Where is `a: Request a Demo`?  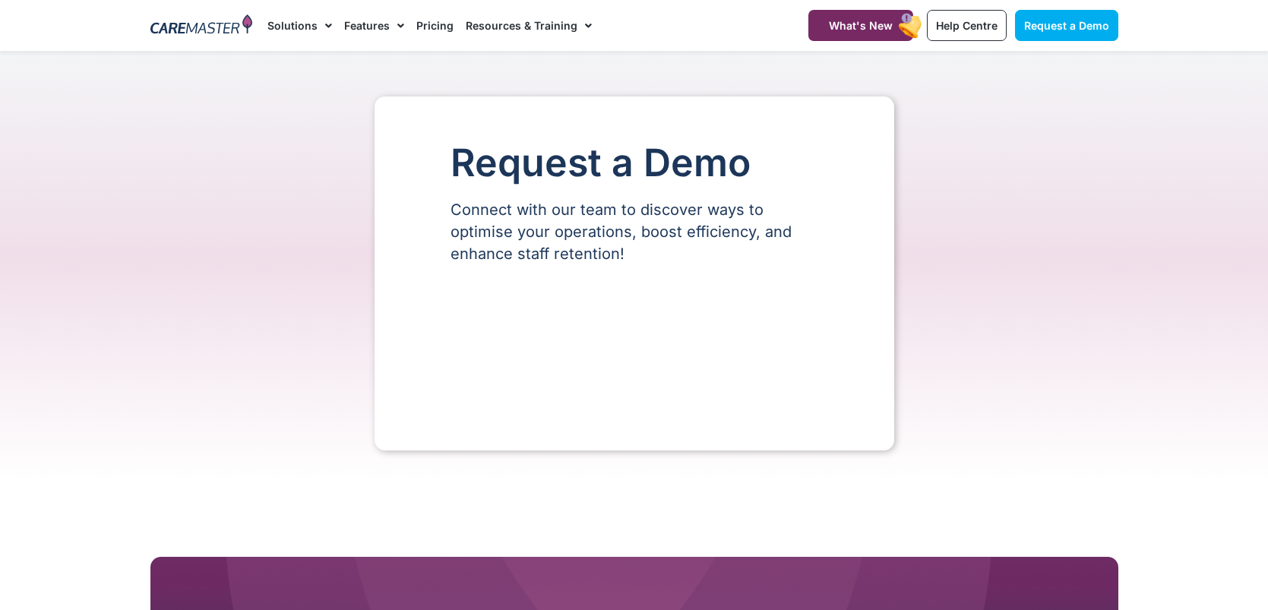
a: Request a Demo is located at coordinates (1067, 25).